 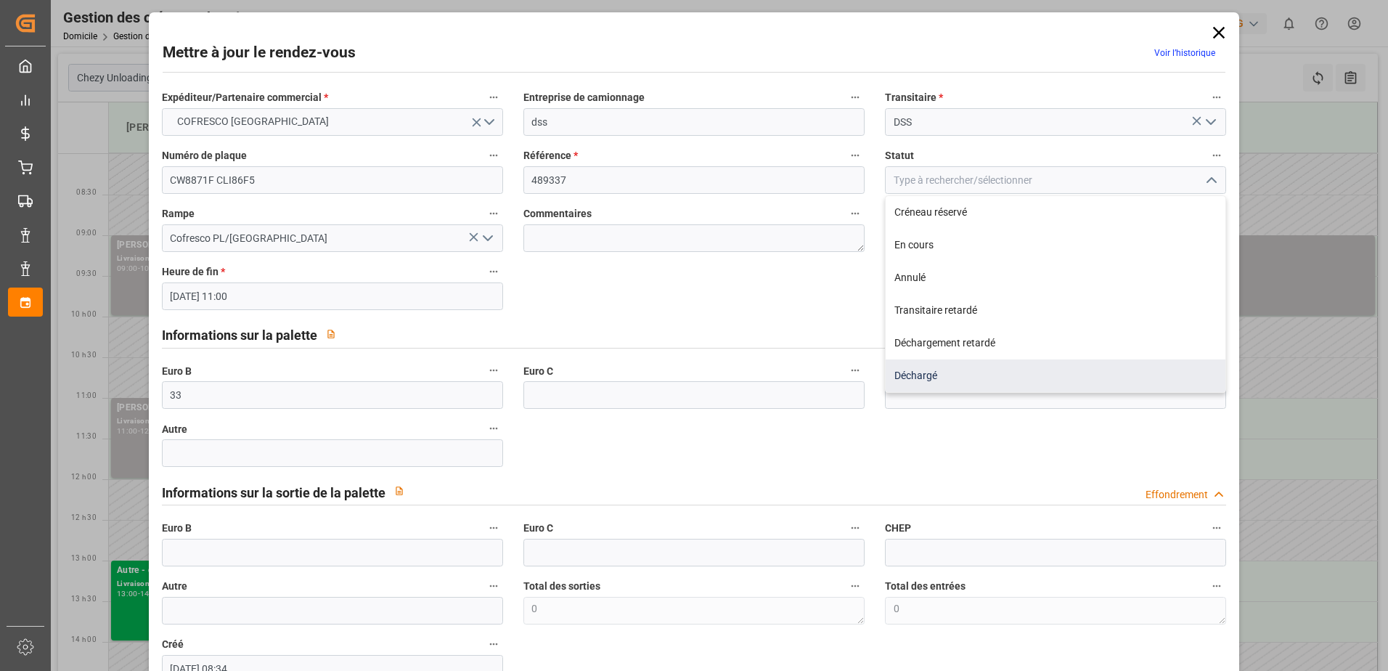 What do you see at coordinates (204, 155) in the screenshot?
I see `font: Numéro de plaque` at bounding box center [204, 155].